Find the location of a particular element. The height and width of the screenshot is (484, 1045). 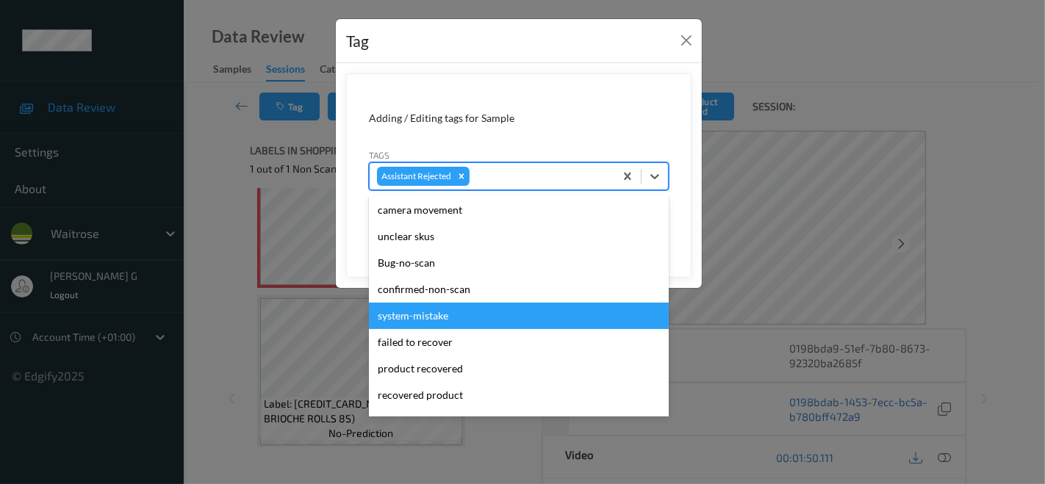

div: LIC- LEFT IN CART is located at coordinates (519, 422).